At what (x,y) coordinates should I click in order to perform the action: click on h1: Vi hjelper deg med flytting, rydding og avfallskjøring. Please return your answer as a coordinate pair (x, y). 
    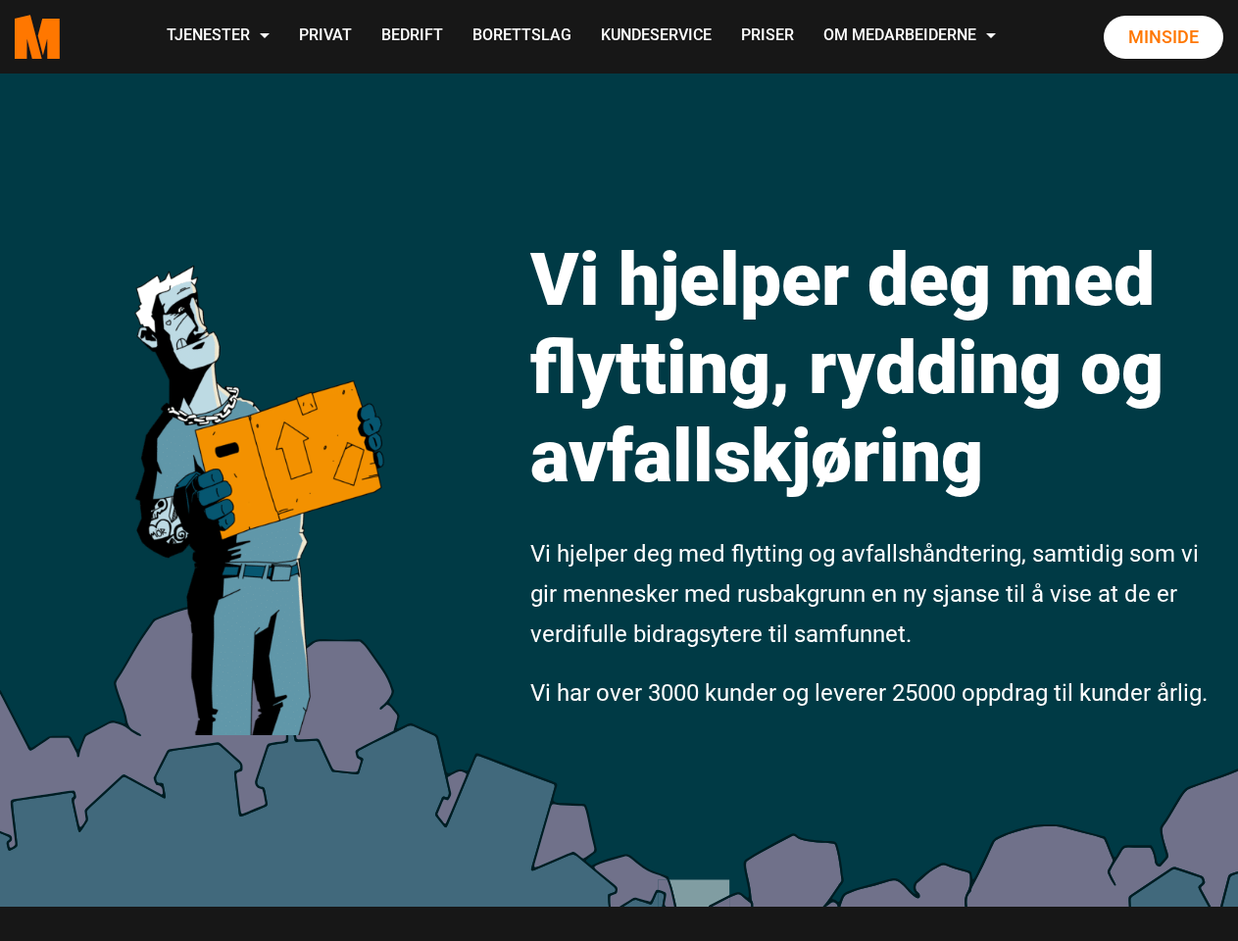
    Looking at the image, I should click on (876, 368).